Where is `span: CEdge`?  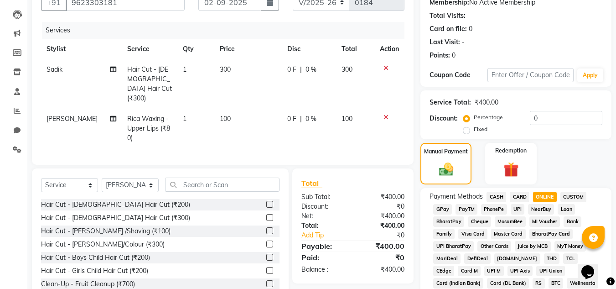
span: CEdge is located at coordinates (444, 270).